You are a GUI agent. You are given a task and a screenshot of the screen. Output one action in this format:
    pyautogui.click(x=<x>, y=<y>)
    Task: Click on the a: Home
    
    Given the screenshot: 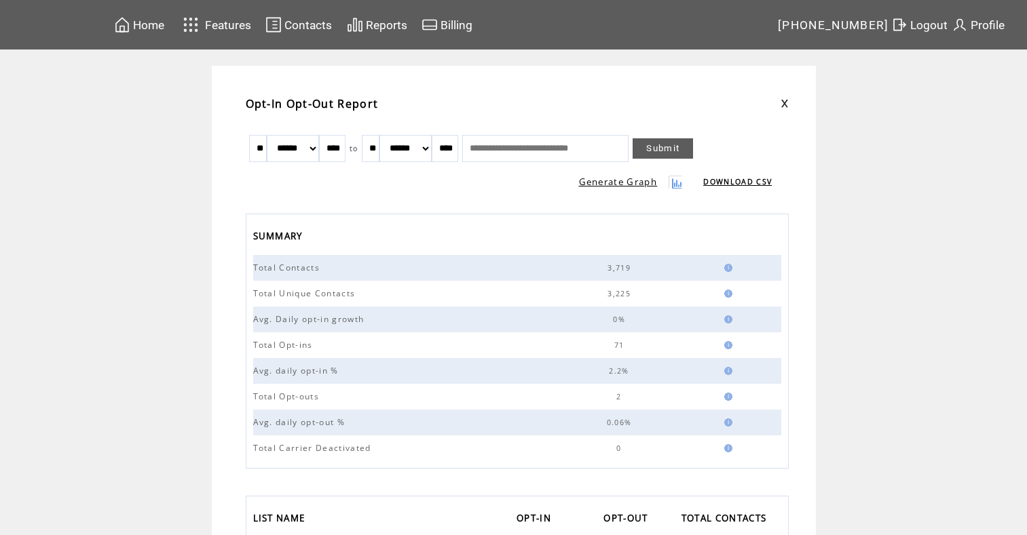 What is the action you would take?
    pyautogui.click(x=139, y=24)
    